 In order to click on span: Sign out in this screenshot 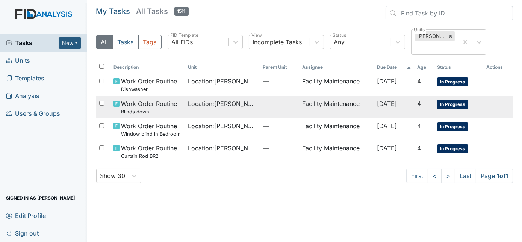, I will do `click(22, 233)`.